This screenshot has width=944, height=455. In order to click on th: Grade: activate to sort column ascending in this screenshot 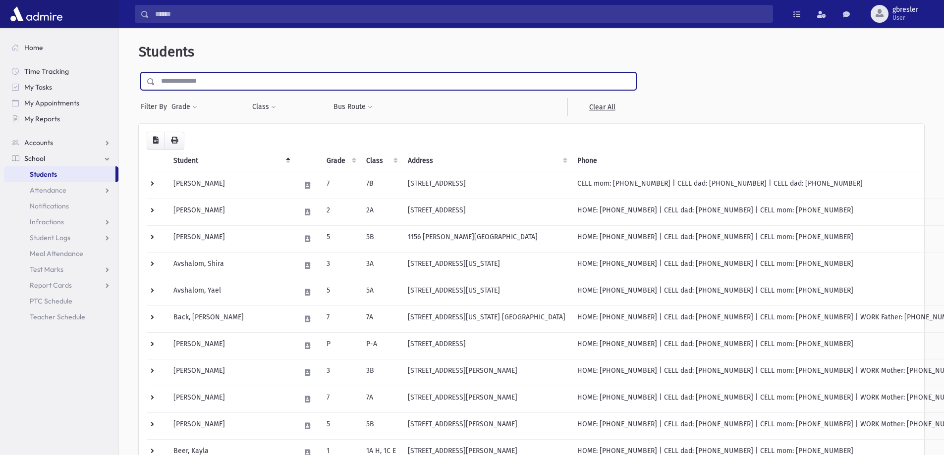, I will do `click(340, 161)`.